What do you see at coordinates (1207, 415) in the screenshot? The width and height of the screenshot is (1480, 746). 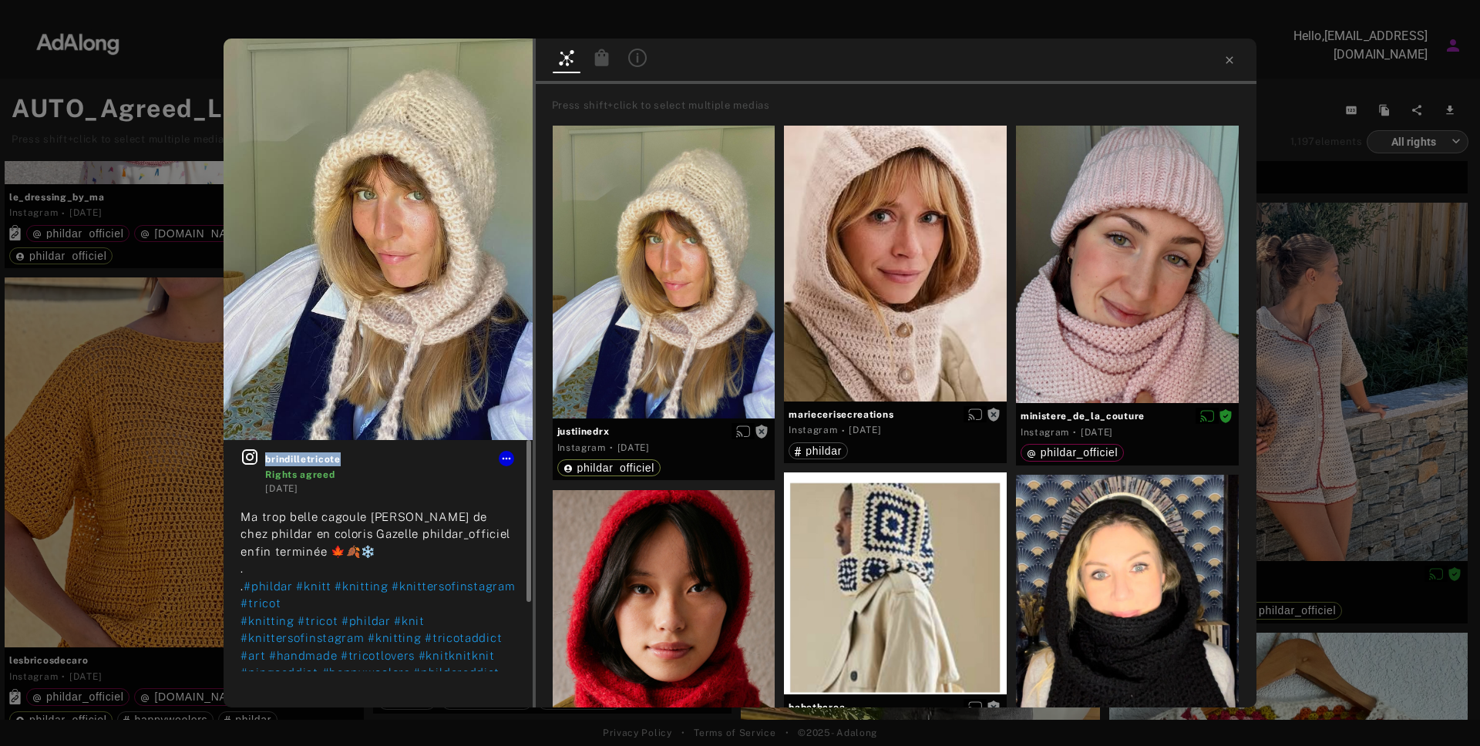 I see `button: Disable diffusion on this media` at bounding box center [1207, 415].